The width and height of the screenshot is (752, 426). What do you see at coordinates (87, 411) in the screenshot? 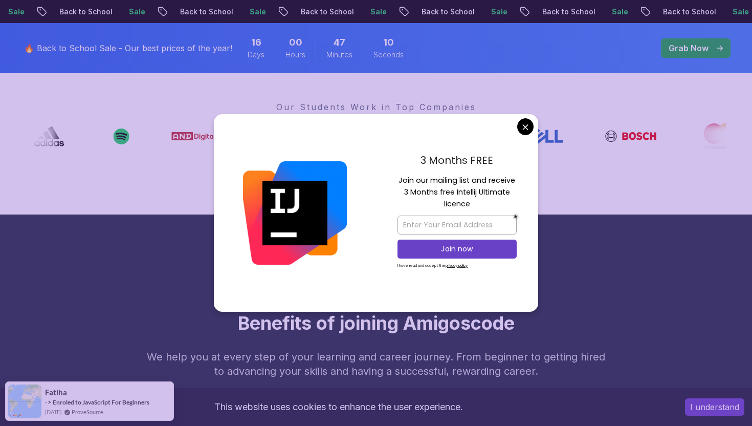
I see `a: ProveSource` at bounding box center [87, 411].